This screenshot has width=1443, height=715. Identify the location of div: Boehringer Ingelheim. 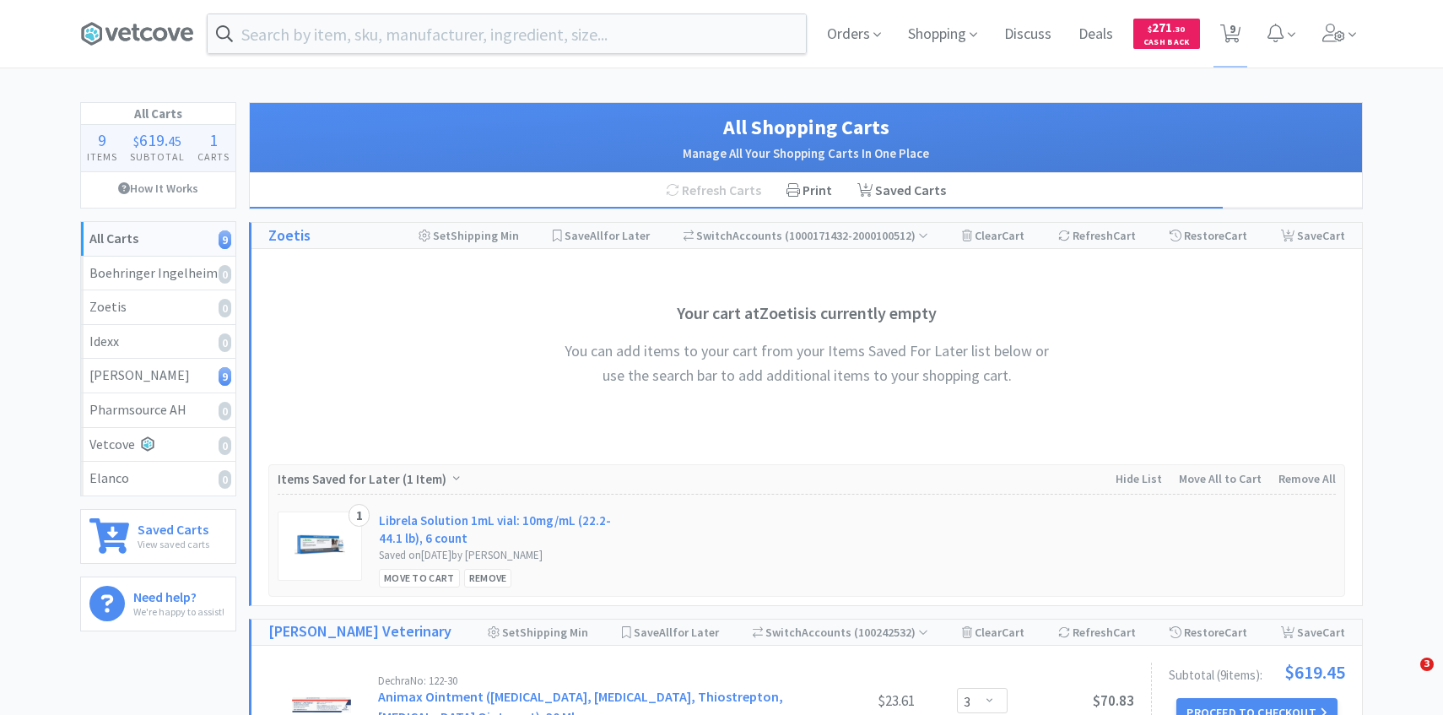
(158, 273).